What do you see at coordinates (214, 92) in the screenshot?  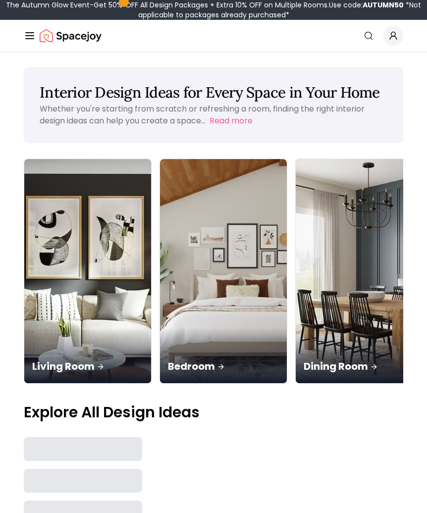 I see `h1: Interior Design Ideas for Every Space in Your Home` at bounding box center [214, 92].